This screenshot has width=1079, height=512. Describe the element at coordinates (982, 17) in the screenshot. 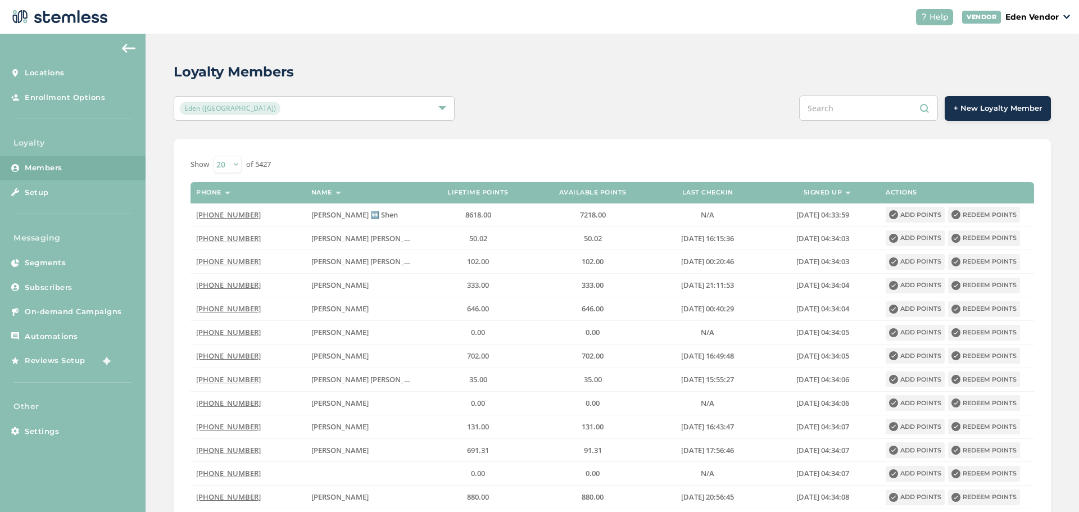

I see `div: VENDOR` at that location.